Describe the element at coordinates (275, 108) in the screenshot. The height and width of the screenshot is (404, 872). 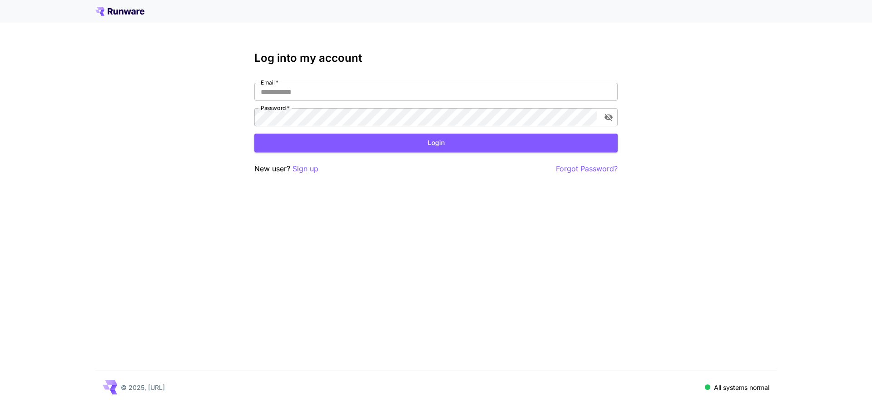
I see `label: Password` at that location.